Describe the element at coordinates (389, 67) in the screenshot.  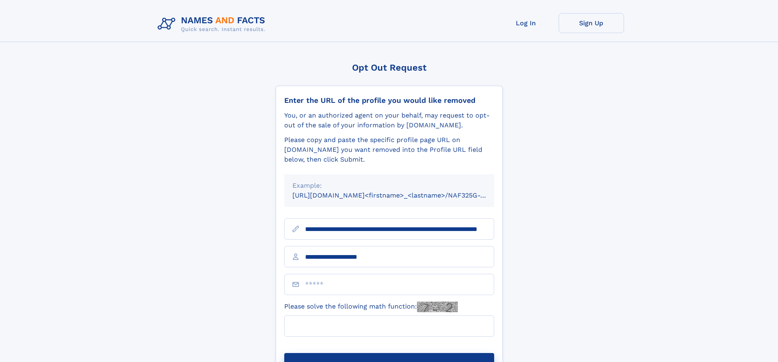
I see `div: Opt Out Request` at that location.